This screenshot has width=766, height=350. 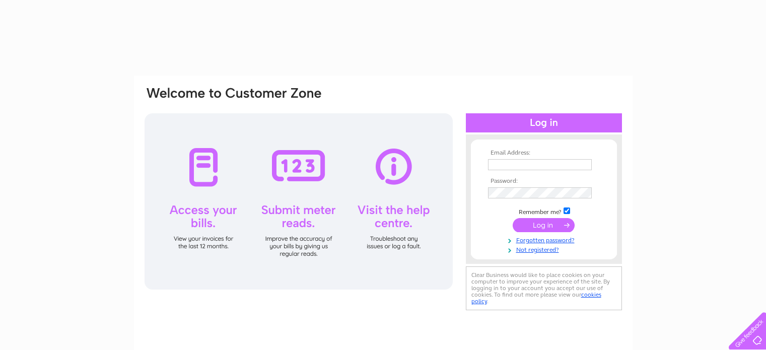 What do you see at coordinates (544, 225) in the screenshot?
I see `input: Submit` at bounding box center [544, 225].